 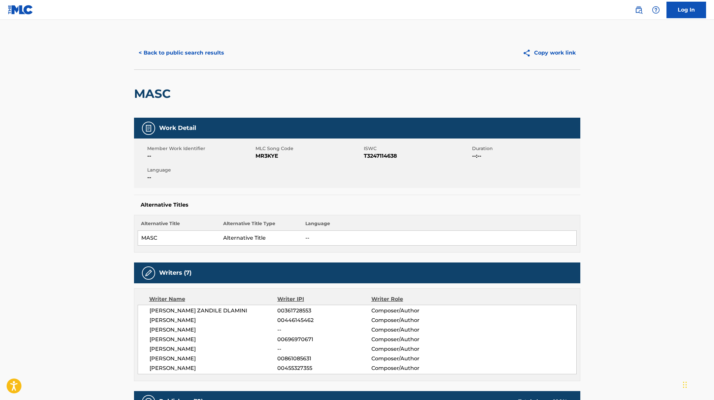 What do you see at coordinates (179, 238) in the screenshot?
I see `td: MASC` at bounding box center [179, 238].